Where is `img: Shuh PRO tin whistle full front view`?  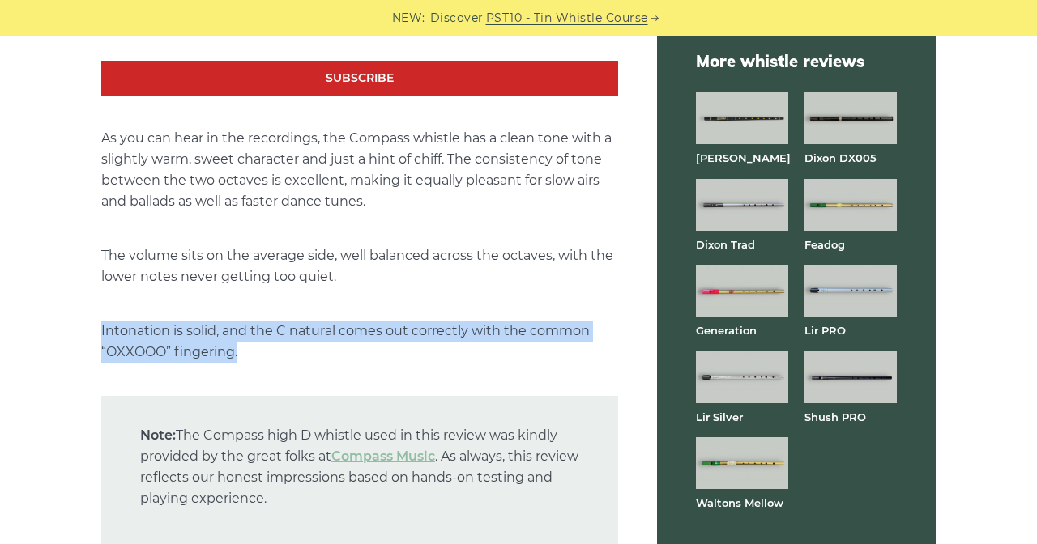 img: Shuh PRO tin whistle full front view is located at coordinates (851, 378).